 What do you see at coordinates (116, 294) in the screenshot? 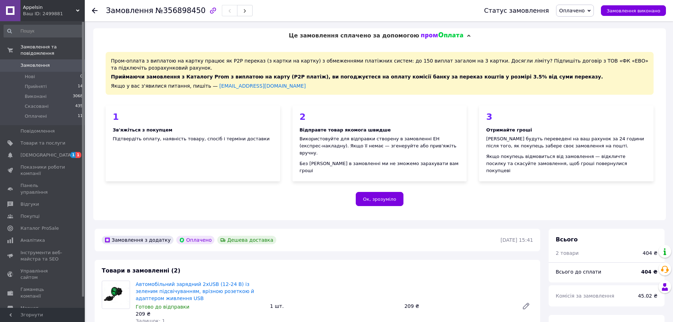
I see `img: Автомобільний зарядний 2хUSB (12-24 В) із зеленим підсвічуванням, врізною розеткою й адаптером жи...` at bounding box center [116, 294].